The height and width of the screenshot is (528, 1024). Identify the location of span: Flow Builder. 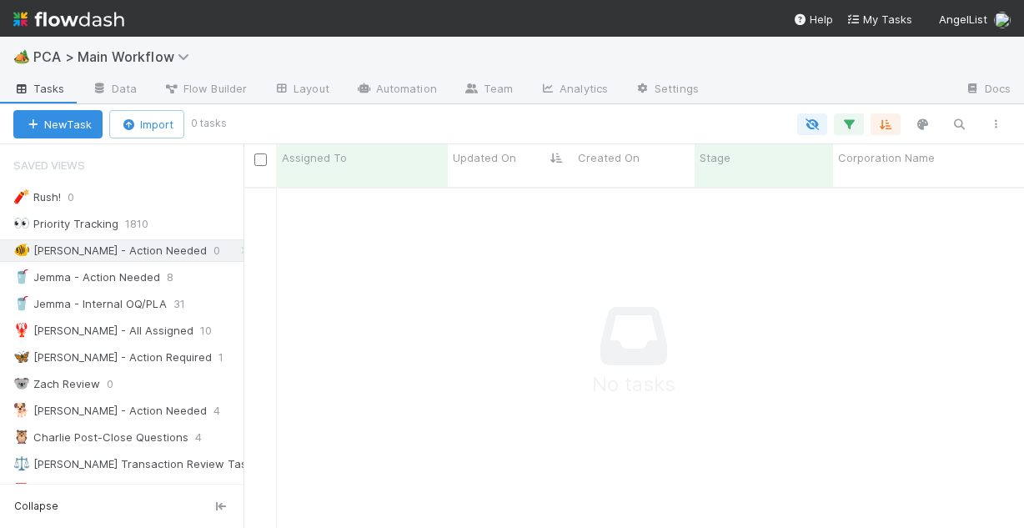
(205, 88).